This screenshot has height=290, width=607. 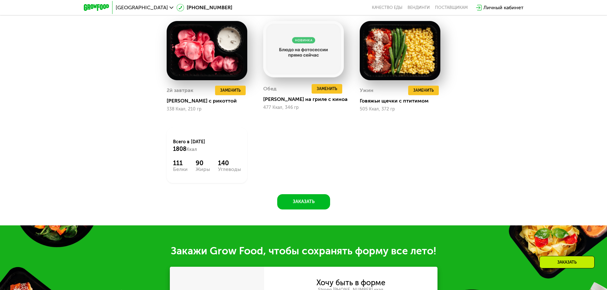 What do you see at coordinates (230, 163) in the screenshot?
I see `div: 140` at bounding box center [230, 163].